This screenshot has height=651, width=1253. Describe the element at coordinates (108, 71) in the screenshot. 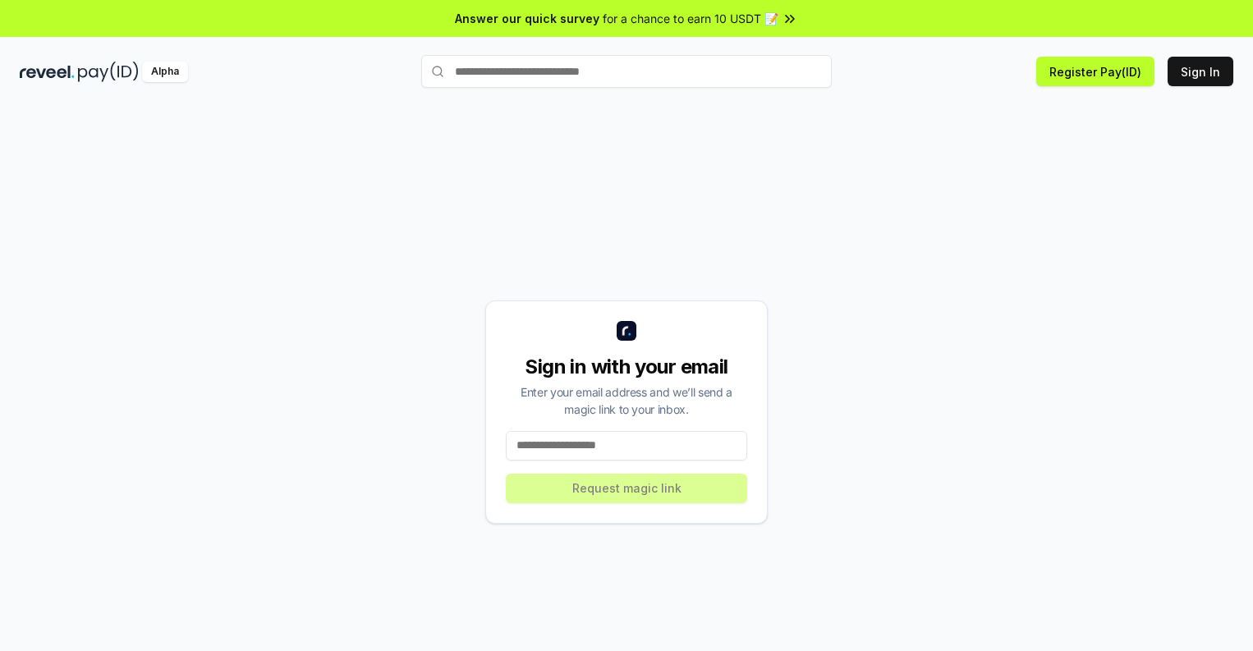

I see `img: pay_id` at that location.